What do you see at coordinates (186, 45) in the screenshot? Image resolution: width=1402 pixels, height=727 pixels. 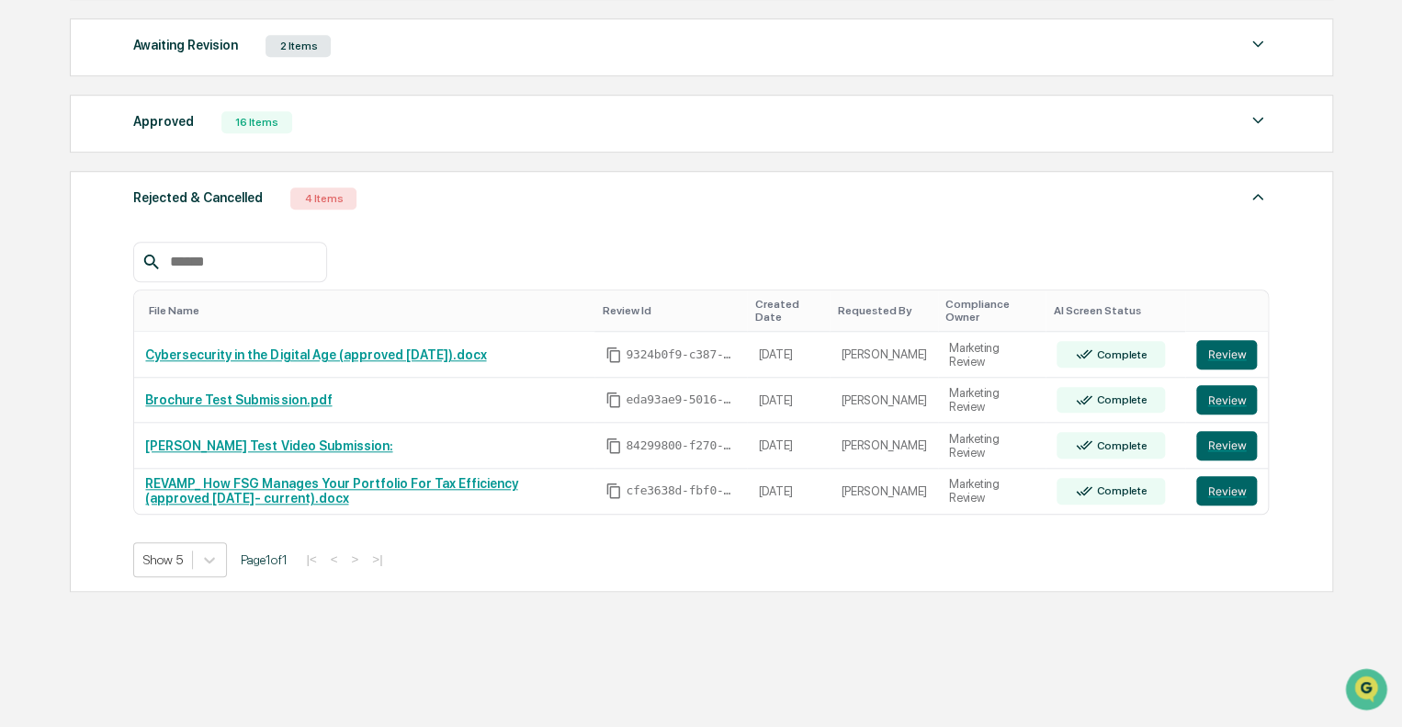 I see `div: Awaiting Revision` at bounding box center [186, 45].